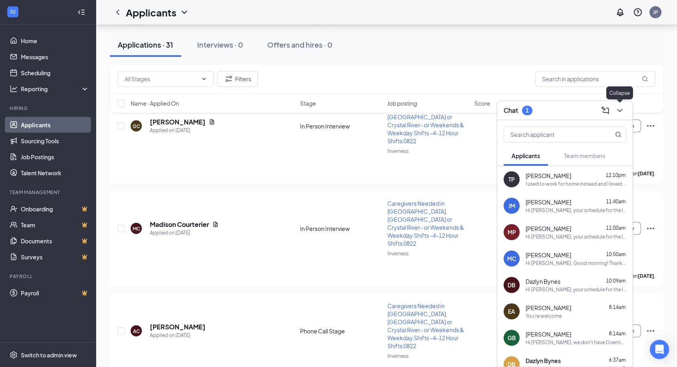  I want to click on span: Applicants, so click(525, 156).